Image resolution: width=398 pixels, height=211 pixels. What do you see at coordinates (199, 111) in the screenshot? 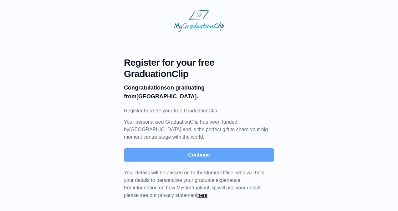
I see `p: Register here for your free GraduationClip` at bounding box center [199, 111].